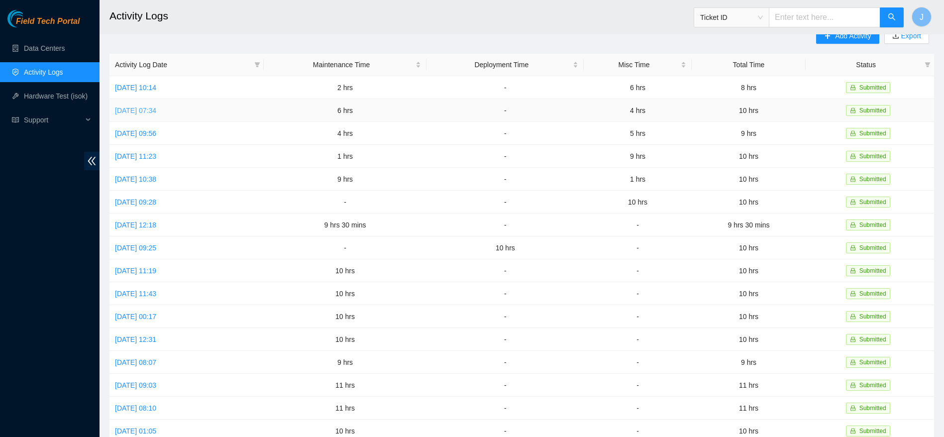  I want to click on th: Total Time, so click(749, 65).